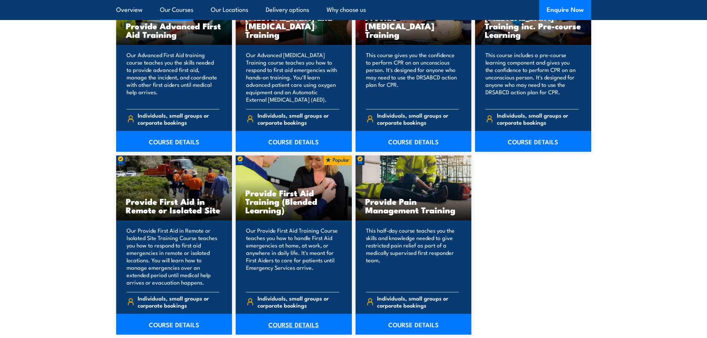 The height and width of the screenshot is (338, 707). Describe the element at coordinates (412, 77) in the screenshot. I see `p: This course gives you the confidence to perform CPR on an unconscious person. It's designed for a...` at that location.